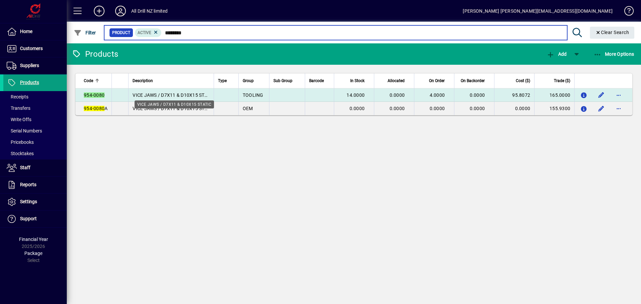 The width and height of the screenshot is (641, 304). Describe the element at coordinates (626, 12) in the screenshot. I see `a: Knowledge Base` at that location.